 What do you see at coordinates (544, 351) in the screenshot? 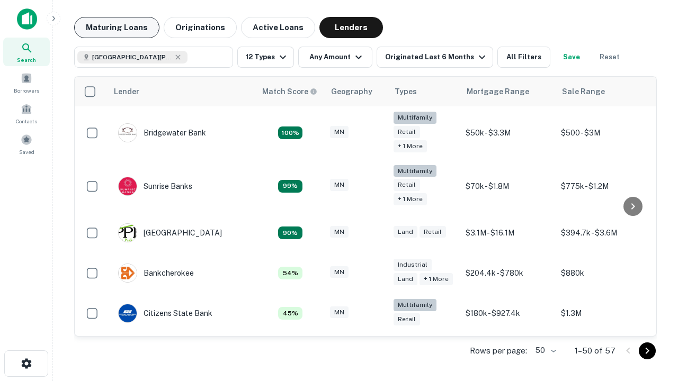
I see `div: 50` at bounding box center [544, 351].